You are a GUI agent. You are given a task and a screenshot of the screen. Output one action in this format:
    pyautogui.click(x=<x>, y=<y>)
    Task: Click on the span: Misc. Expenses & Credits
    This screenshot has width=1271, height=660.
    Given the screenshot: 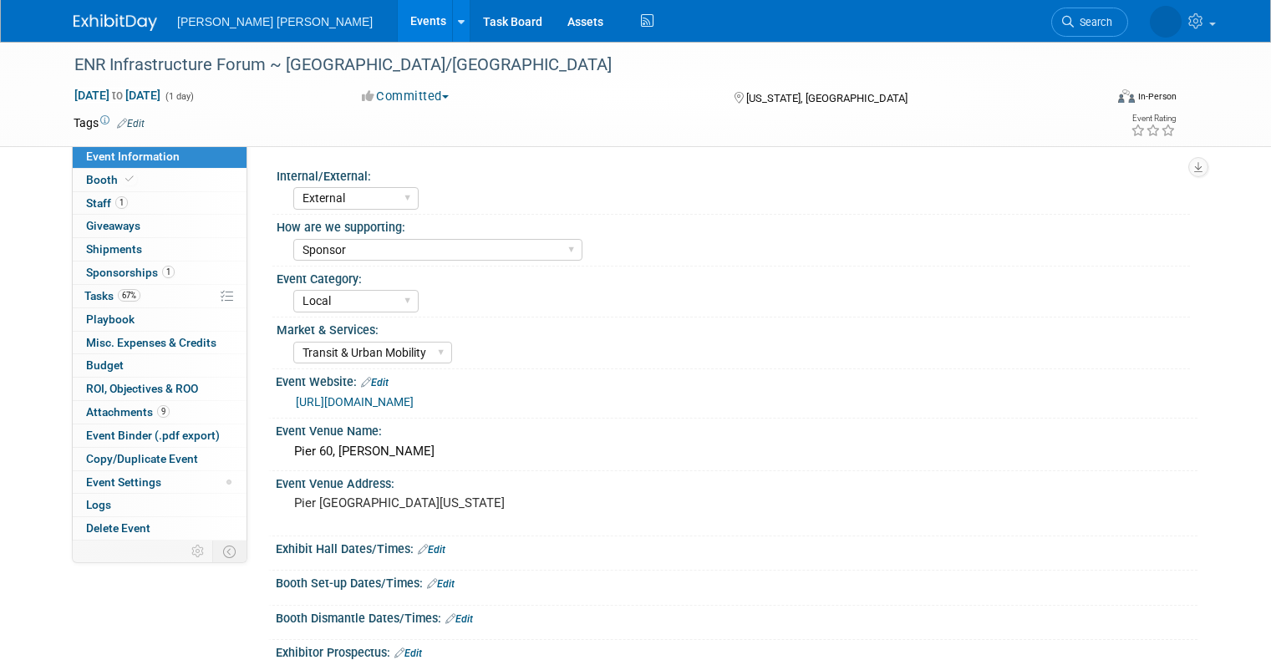 What is the action you would take?
    pyautogui.click(x=151, y=343)
    